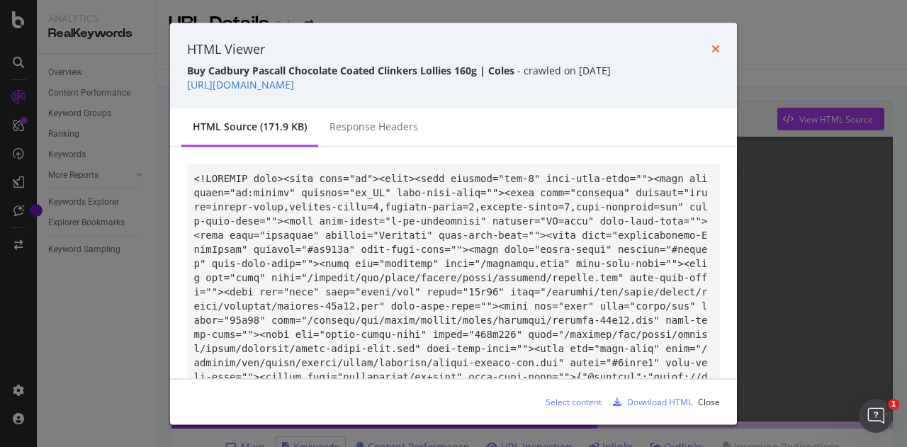 The image size is (907, 447). I want to click on div: Close, so click(709, 401).